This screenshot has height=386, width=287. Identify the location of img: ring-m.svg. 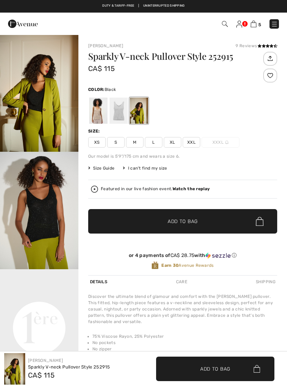
(227, 142).